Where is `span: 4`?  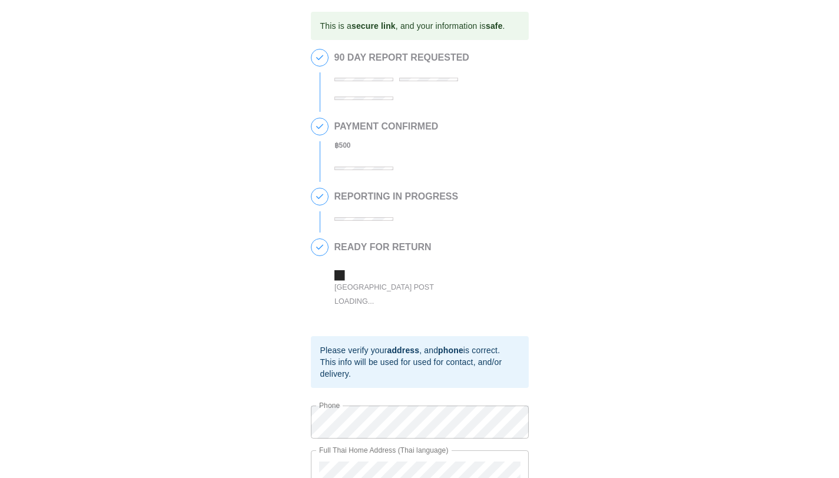
span: 4 is located at coordinates (320, 247).